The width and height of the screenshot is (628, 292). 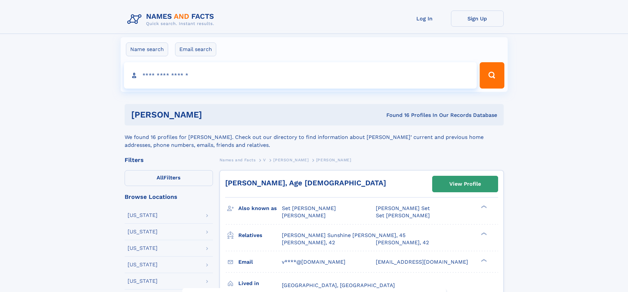 What do you see at coordinates (465, 184) in the screenshot?
I see `div: View Profile` at bounding box center [465, 184].